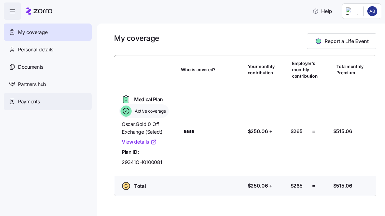  I want to click on a: Documents, so click(48, 67).